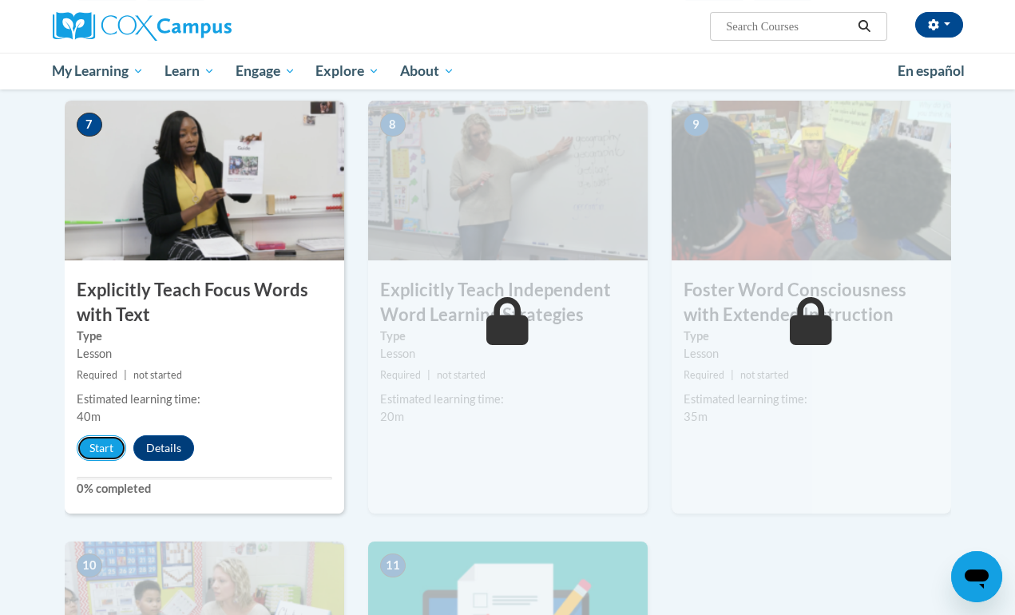 The width and height of the screenshot is (1015, 615). Describe the element at coordinates (393, 125) in the screenshot. I see `span: 8` at that location.